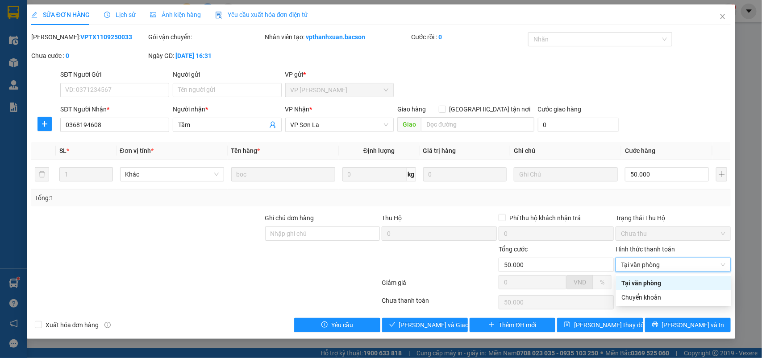 The image size is (762, 358). What do you see at coordinates (245, 151) in the screenshot?
I see `span: Tên hàng` at bounding box center [245, 151].